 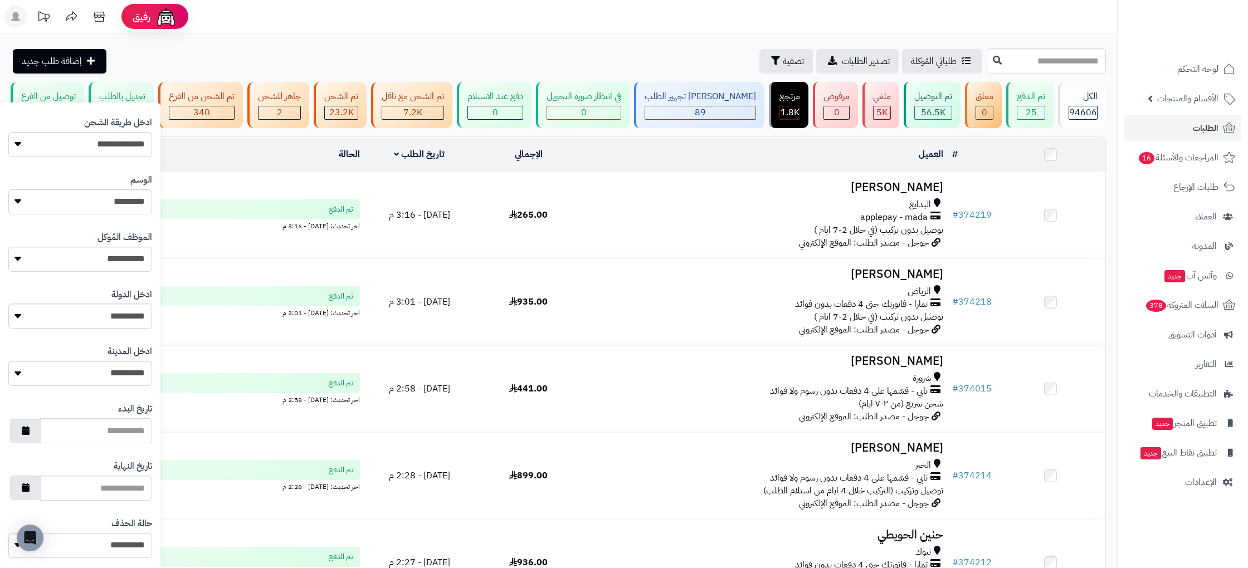 What do you see at coordinates (166, 17) in the screenshot?
I see `img: ai-face.png` at bounding box center [166, 17].